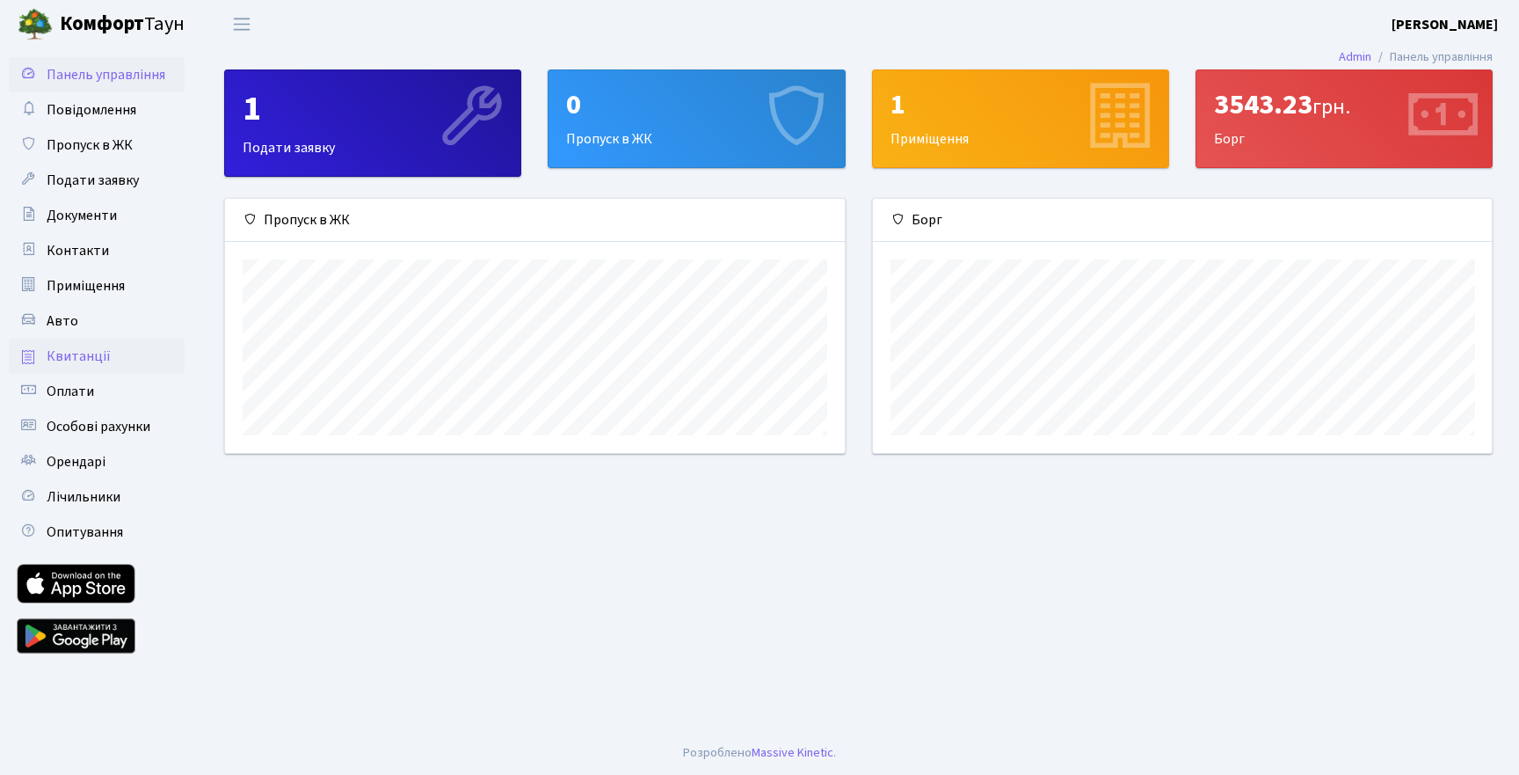  What do you see at coordinates (97, 110) in the screenshot?
I see `a: Повідомлення` at bounding box center [97, 110].